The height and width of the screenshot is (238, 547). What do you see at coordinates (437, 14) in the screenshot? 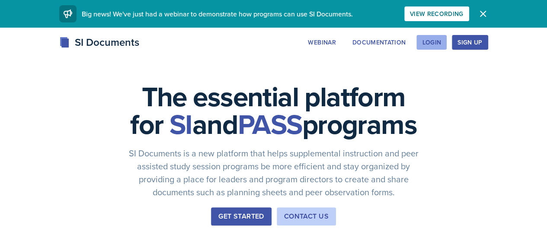
I see `button: View Recording` at bounding box center [437, 14].